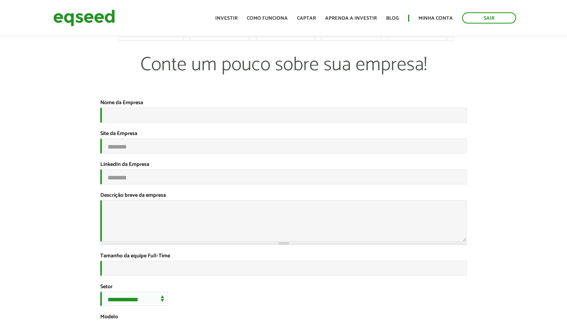  Describe the element at coordinates (106, 287) in the screenshot. I see `label: Setor` at that location.